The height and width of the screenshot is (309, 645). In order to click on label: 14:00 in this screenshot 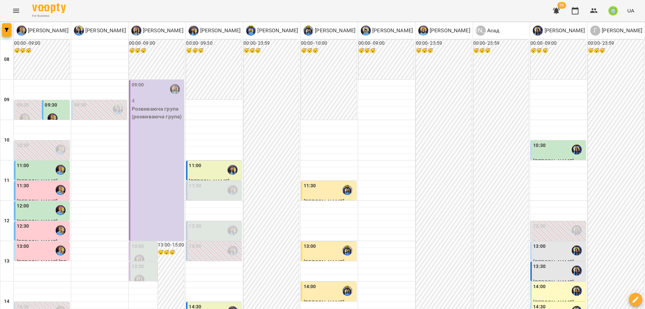, I will do `click(539, 286)`.